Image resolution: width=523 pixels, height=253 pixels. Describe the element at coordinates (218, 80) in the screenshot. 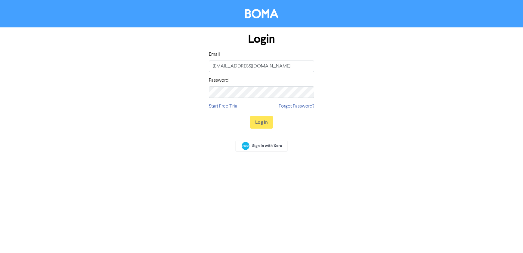

I see `label: Password` at that location.